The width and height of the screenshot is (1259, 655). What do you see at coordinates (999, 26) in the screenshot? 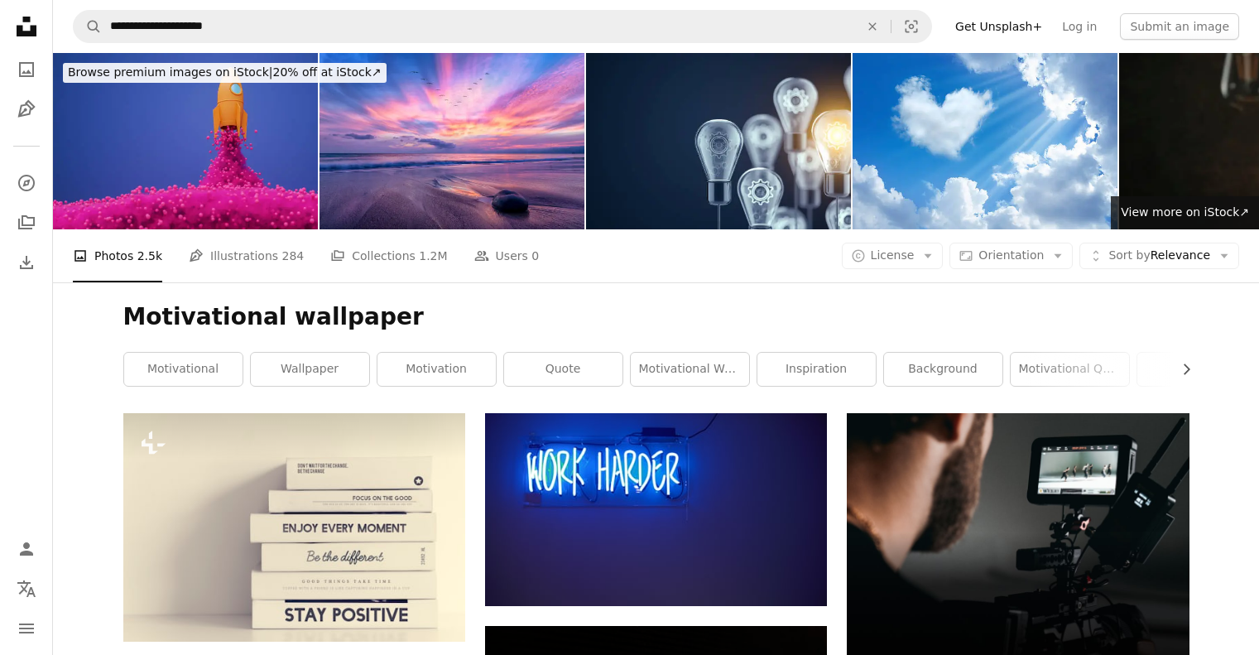
I see `a: Get Unsplash+` at bounding box center [999, 26].